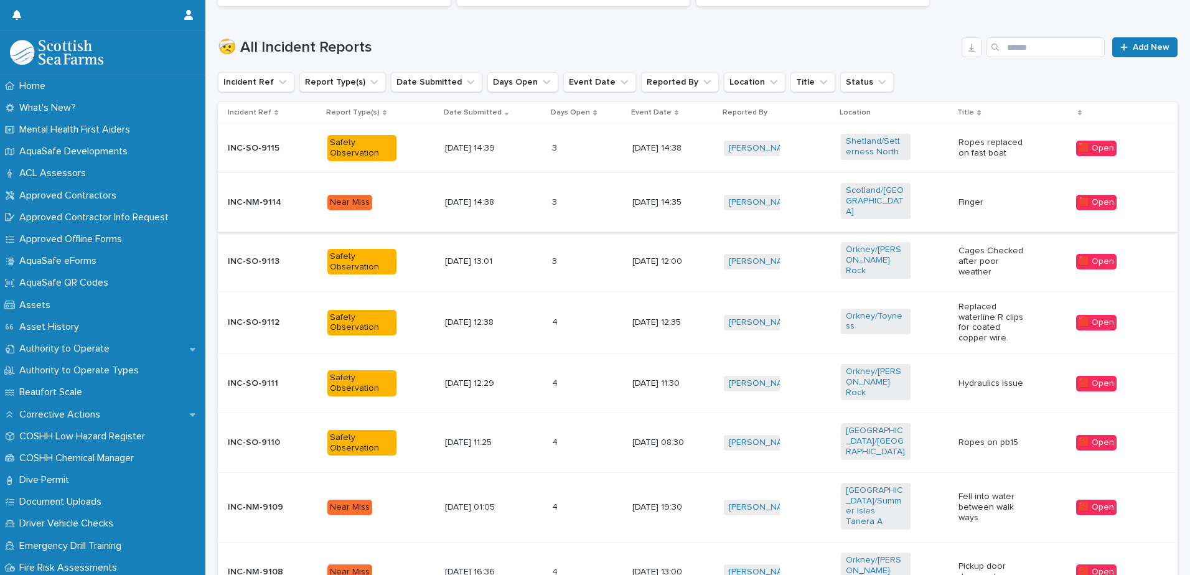 Image resolution: width=1190 pixels, height=575 pixels. Describe the element at coordinates (63, 502) in the screenshot. I see `p: Document Uploads` at that location.